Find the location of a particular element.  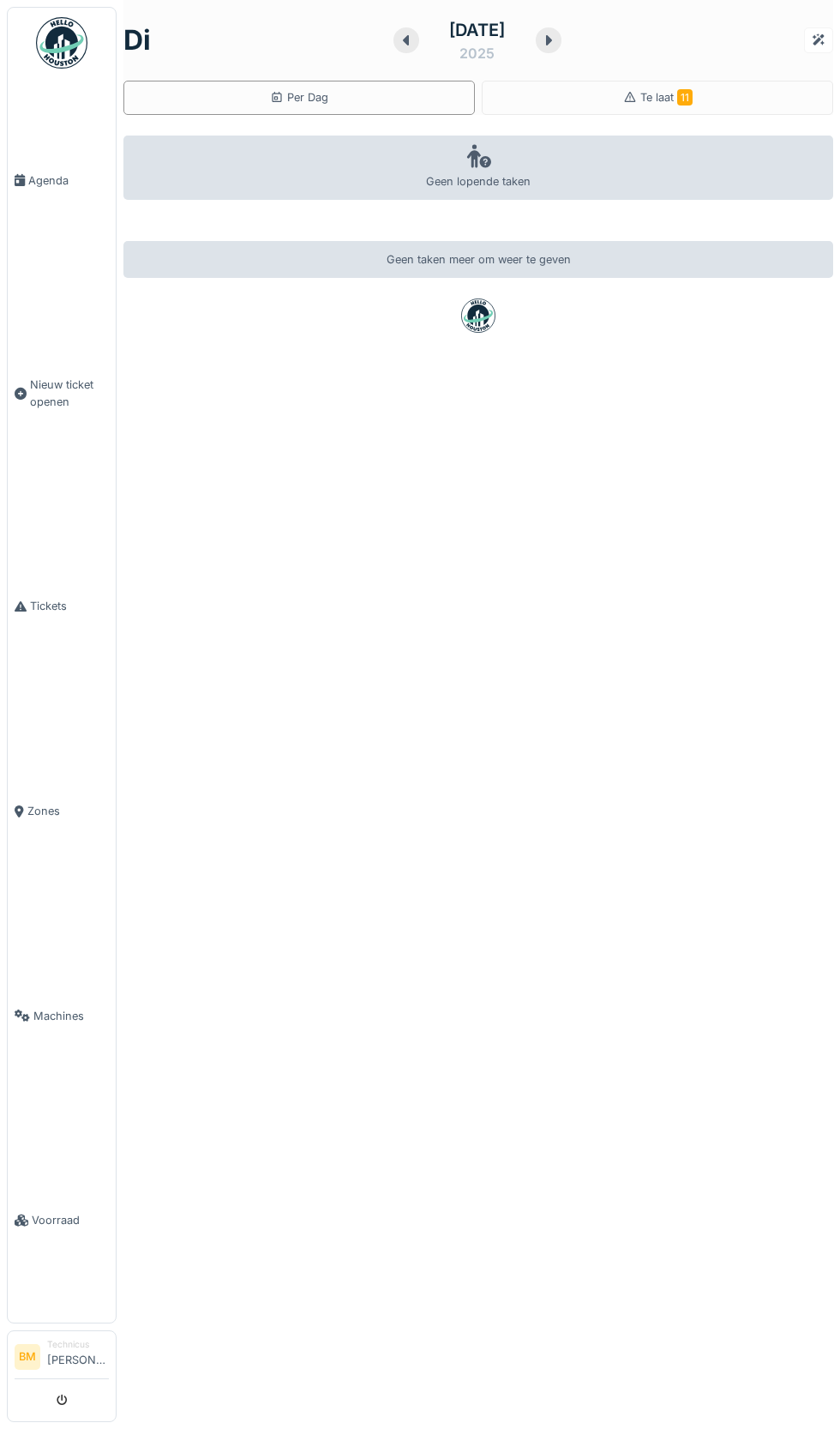

span: 11 is located at coordinates (685, 97).